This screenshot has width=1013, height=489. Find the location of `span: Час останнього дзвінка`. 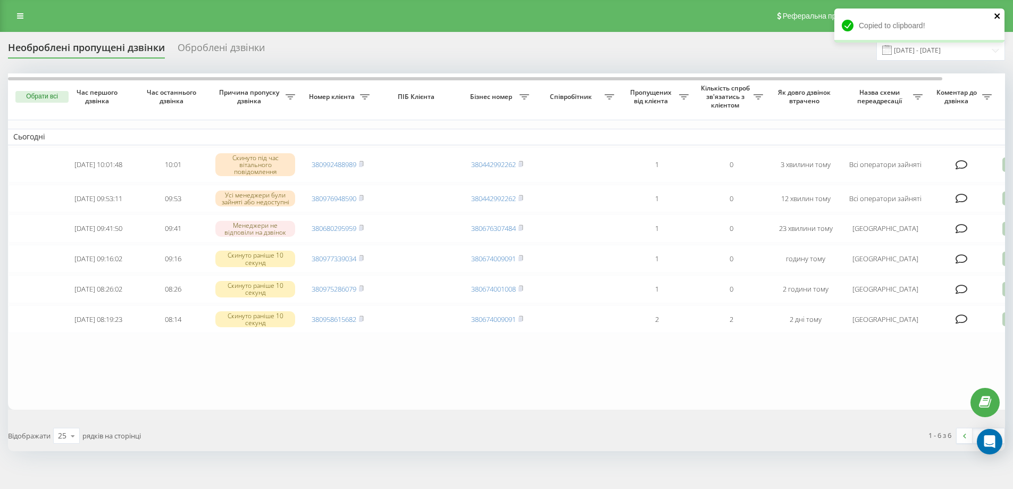

span: Час останнього дзвінка is located at coordinates (173, 96).